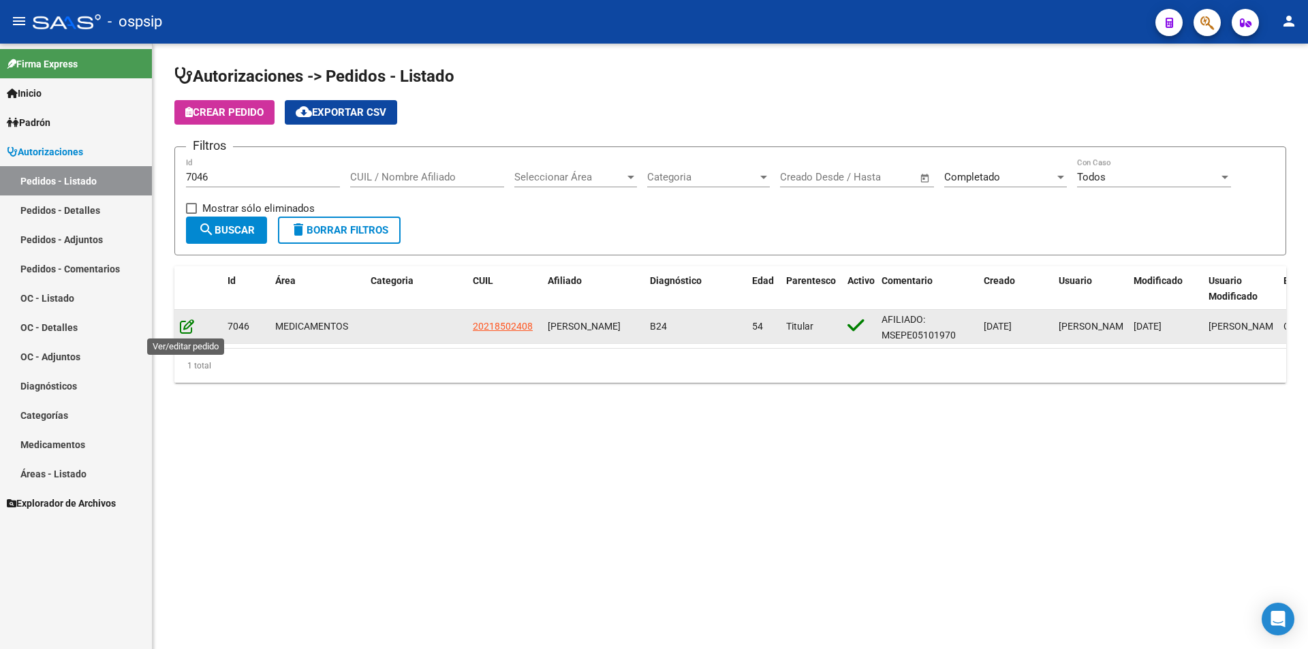  I want to click on datatable-header-cell: Categoria, so click(416, 289).